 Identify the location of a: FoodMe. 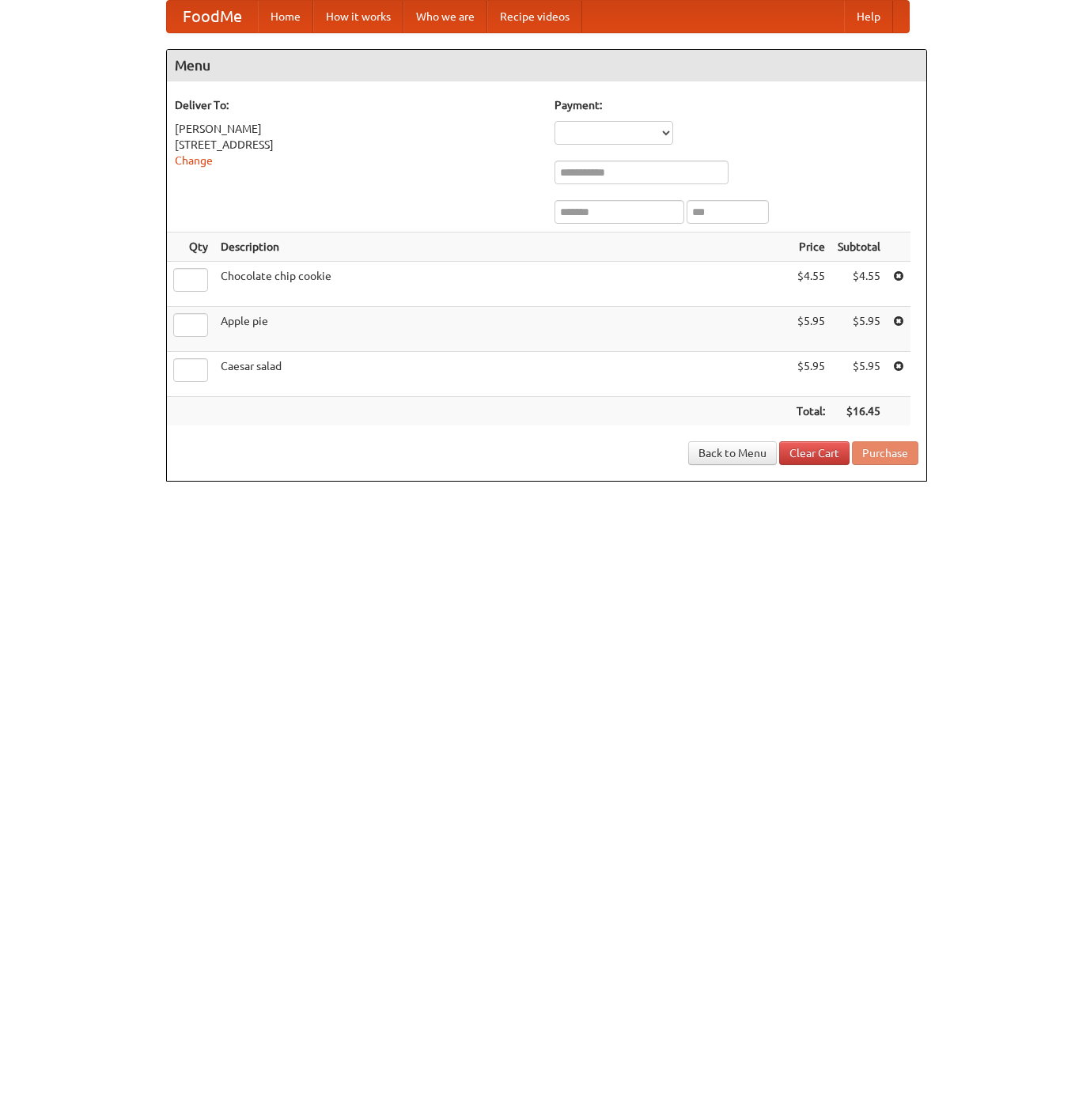
(212, 17).